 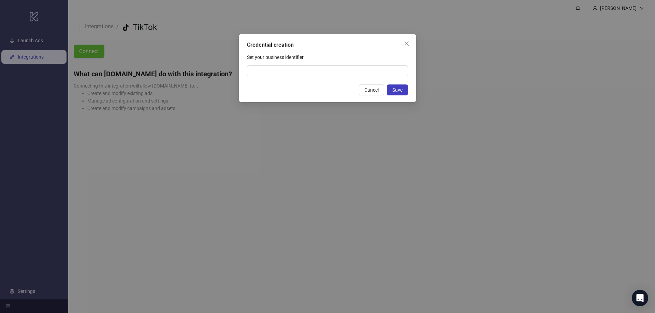 I want to click on div: Credential creation, so click(x=327, y=45).